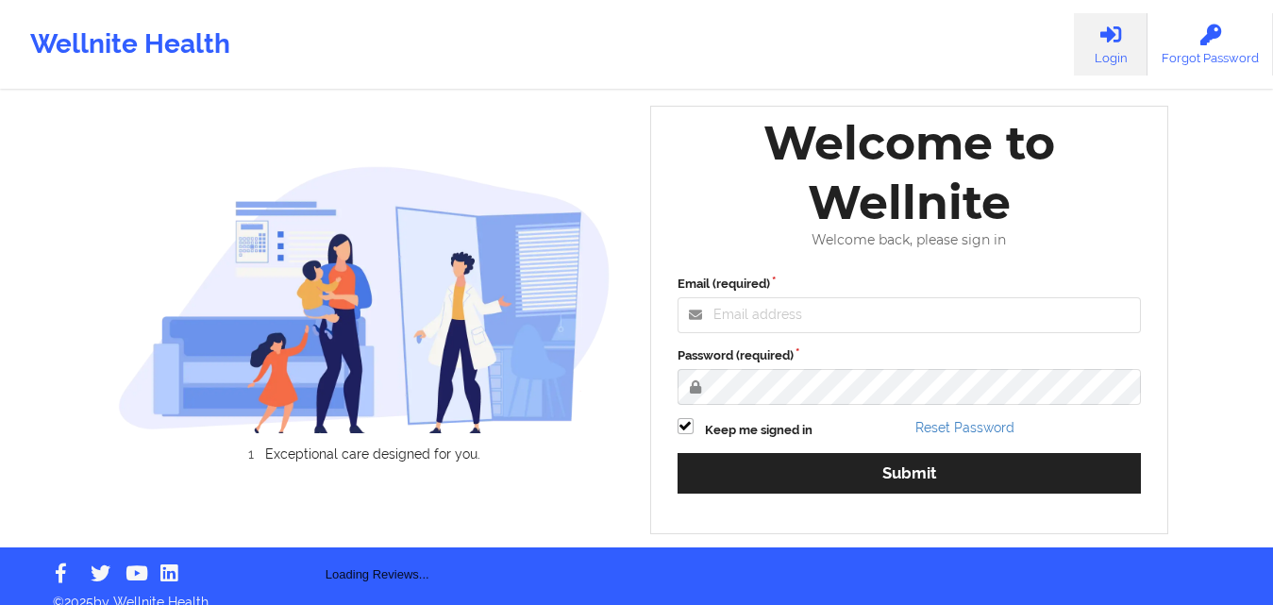 This screenshot has width=1273, height=605. I want to click on img: wellnite-auth-hero_200.c722682e.png, so click(364, 298).